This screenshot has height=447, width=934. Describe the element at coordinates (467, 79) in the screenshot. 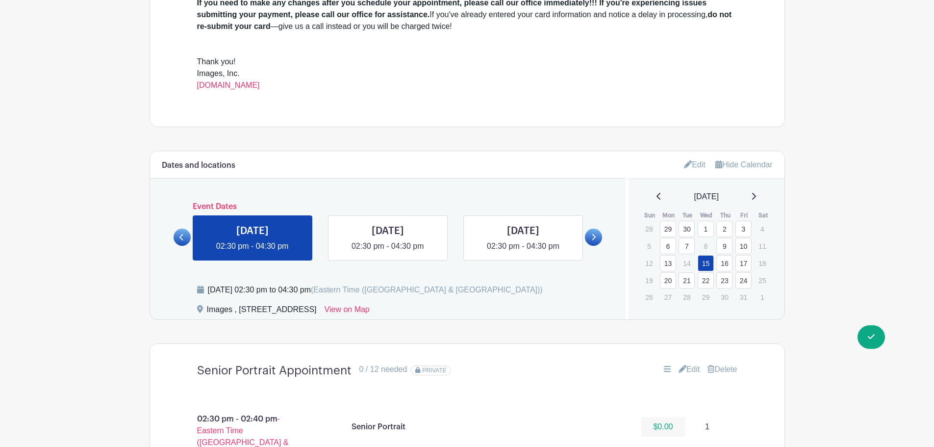

I see `div: Images, Inc.` at that location.